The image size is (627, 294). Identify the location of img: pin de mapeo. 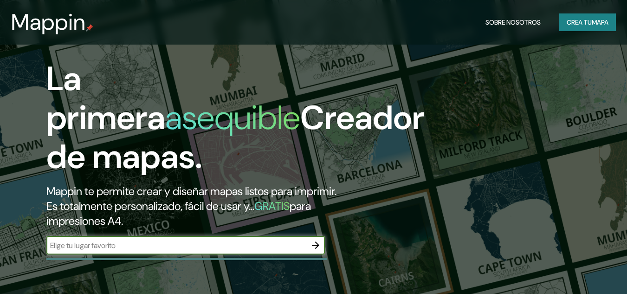
(90, 28).